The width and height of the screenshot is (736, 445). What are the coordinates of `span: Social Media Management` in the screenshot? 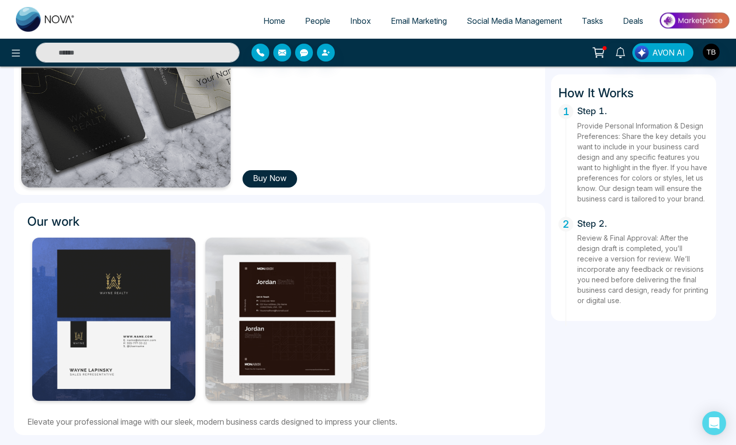 It's located at (514, 21).